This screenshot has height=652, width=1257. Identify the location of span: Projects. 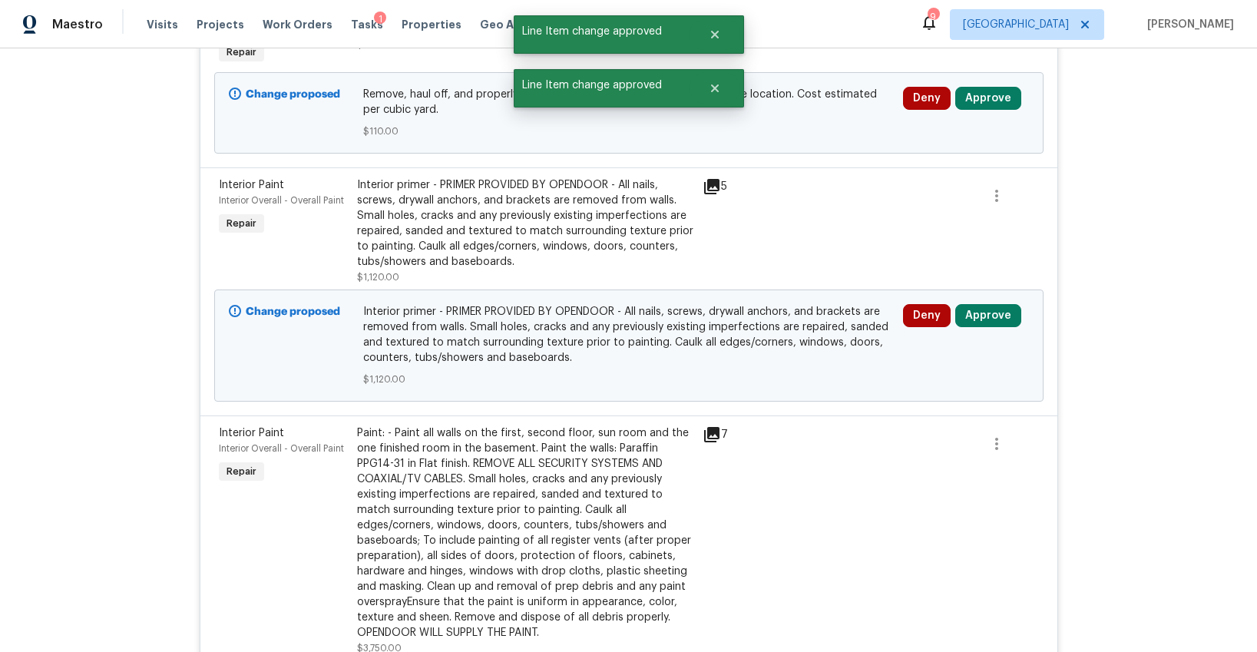
(220, 25).